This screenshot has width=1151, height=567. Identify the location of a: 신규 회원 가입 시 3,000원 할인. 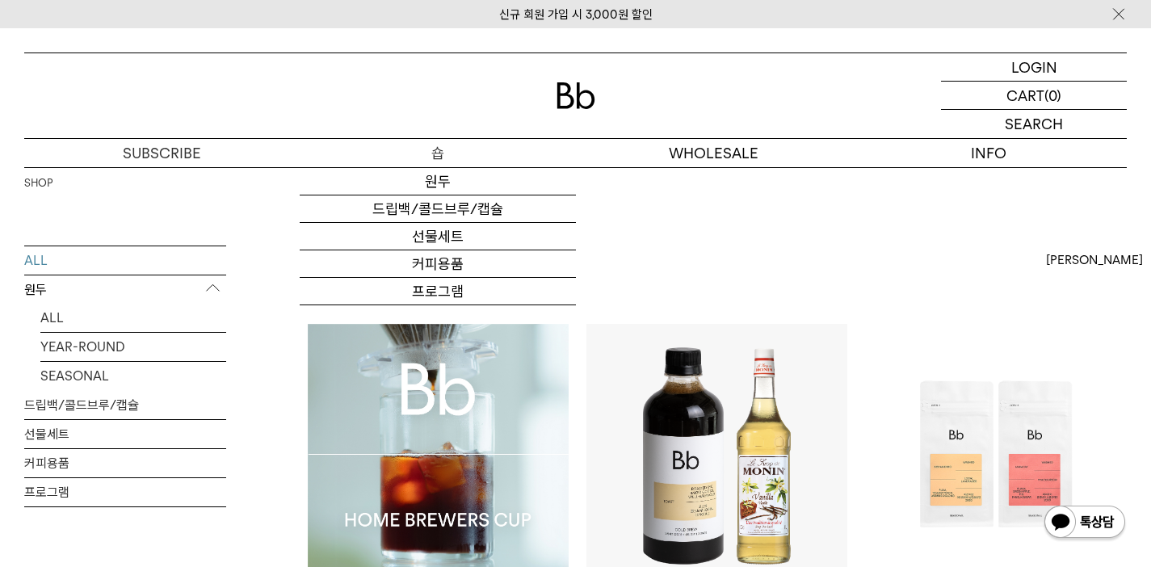
(576, 15).